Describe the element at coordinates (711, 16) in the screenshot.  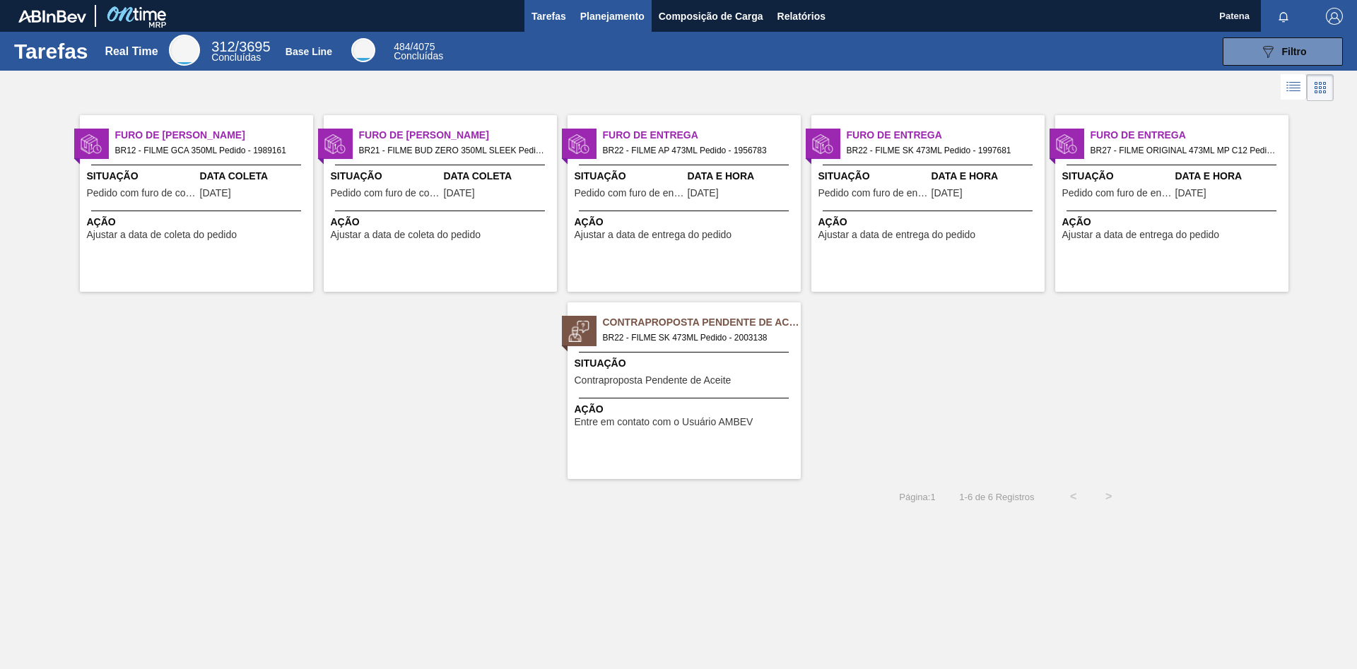
I see `span: Composição de Carga` at that location.